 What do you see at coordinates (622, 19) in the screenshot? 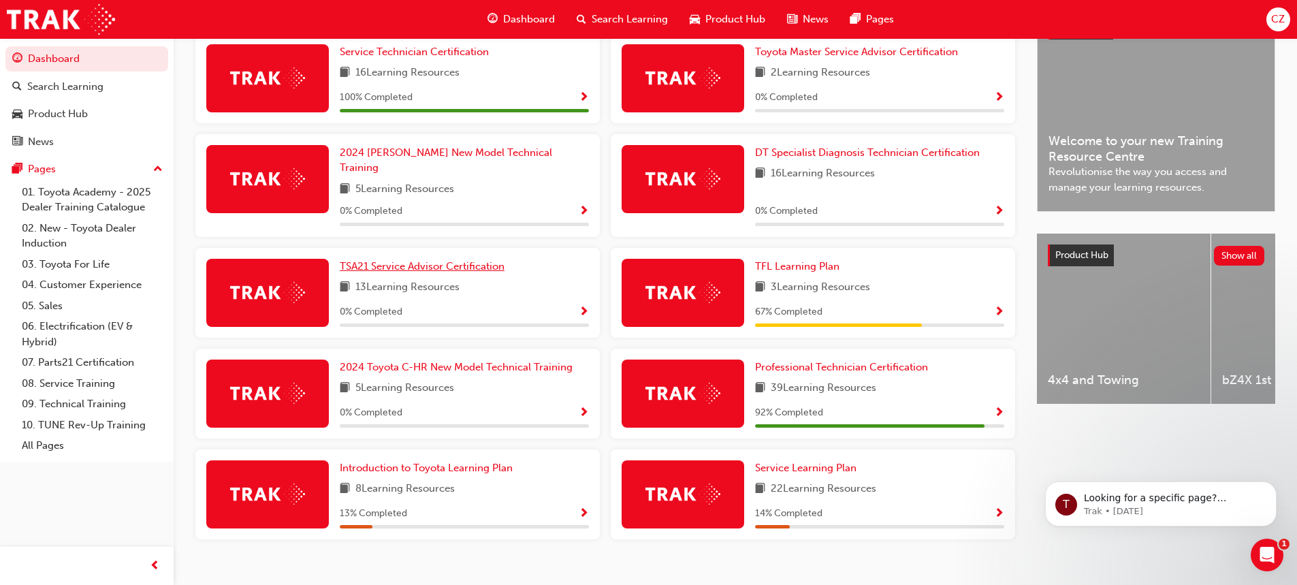
I see `a: search-iconSearch Learning` at bounding box center [622, 19].